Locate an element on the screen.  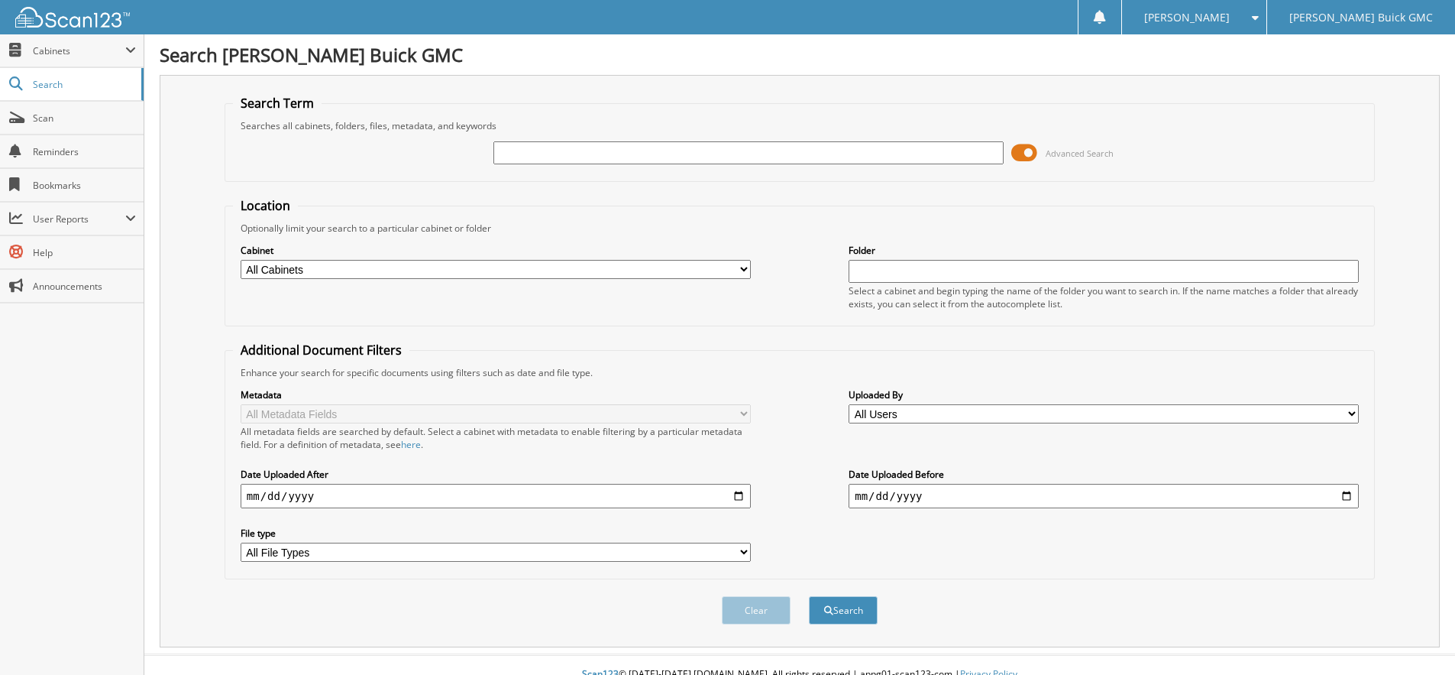
span: Cabinets is located at coordinates (79, 50).